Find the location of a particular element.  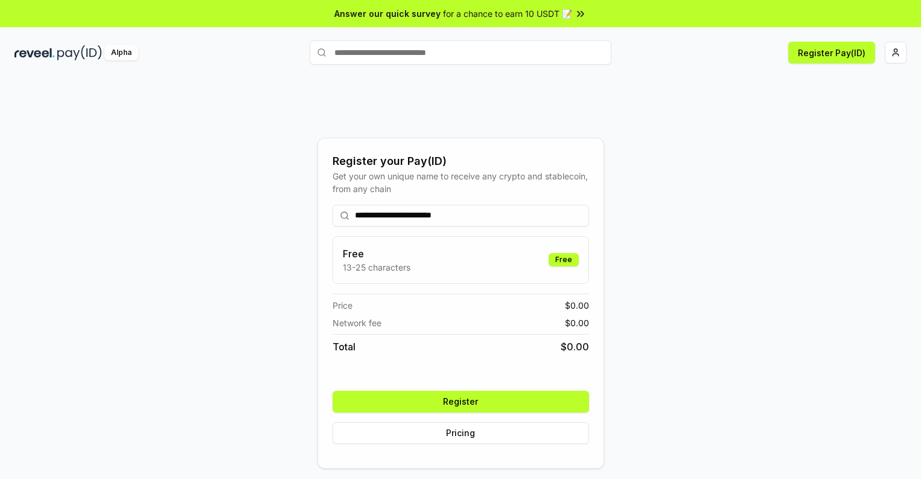

span: Network fee is located at coordinates (357, 322).